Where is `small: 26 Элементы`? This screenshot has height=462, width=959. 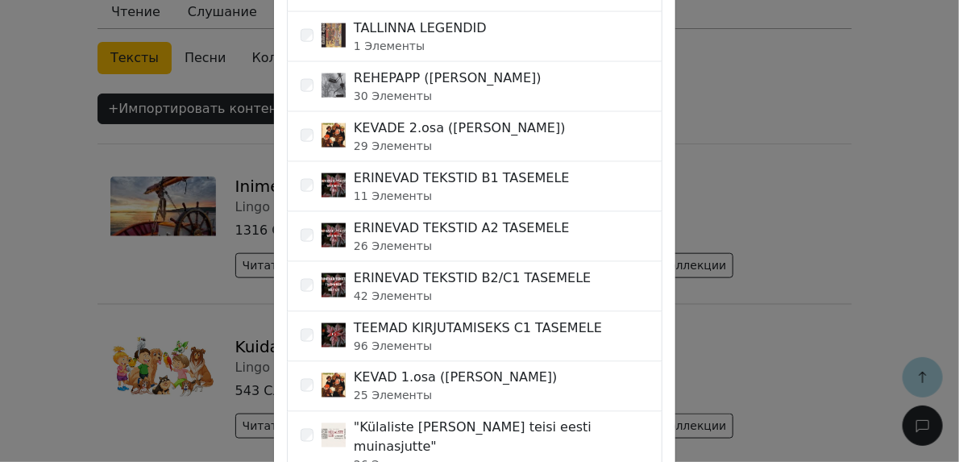 small: 26 Элементы is located at coordinates (462, 246).